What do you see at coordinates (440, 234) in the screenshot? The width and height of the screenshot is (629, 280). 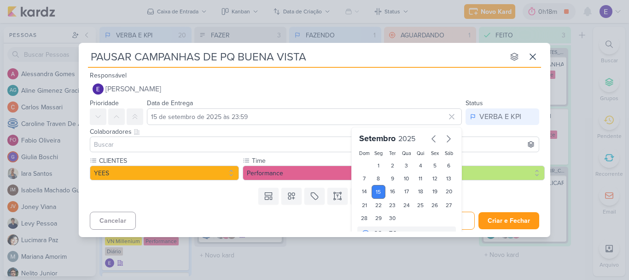 I see `div: GMT-03:00` at bounding box center [440, 234].